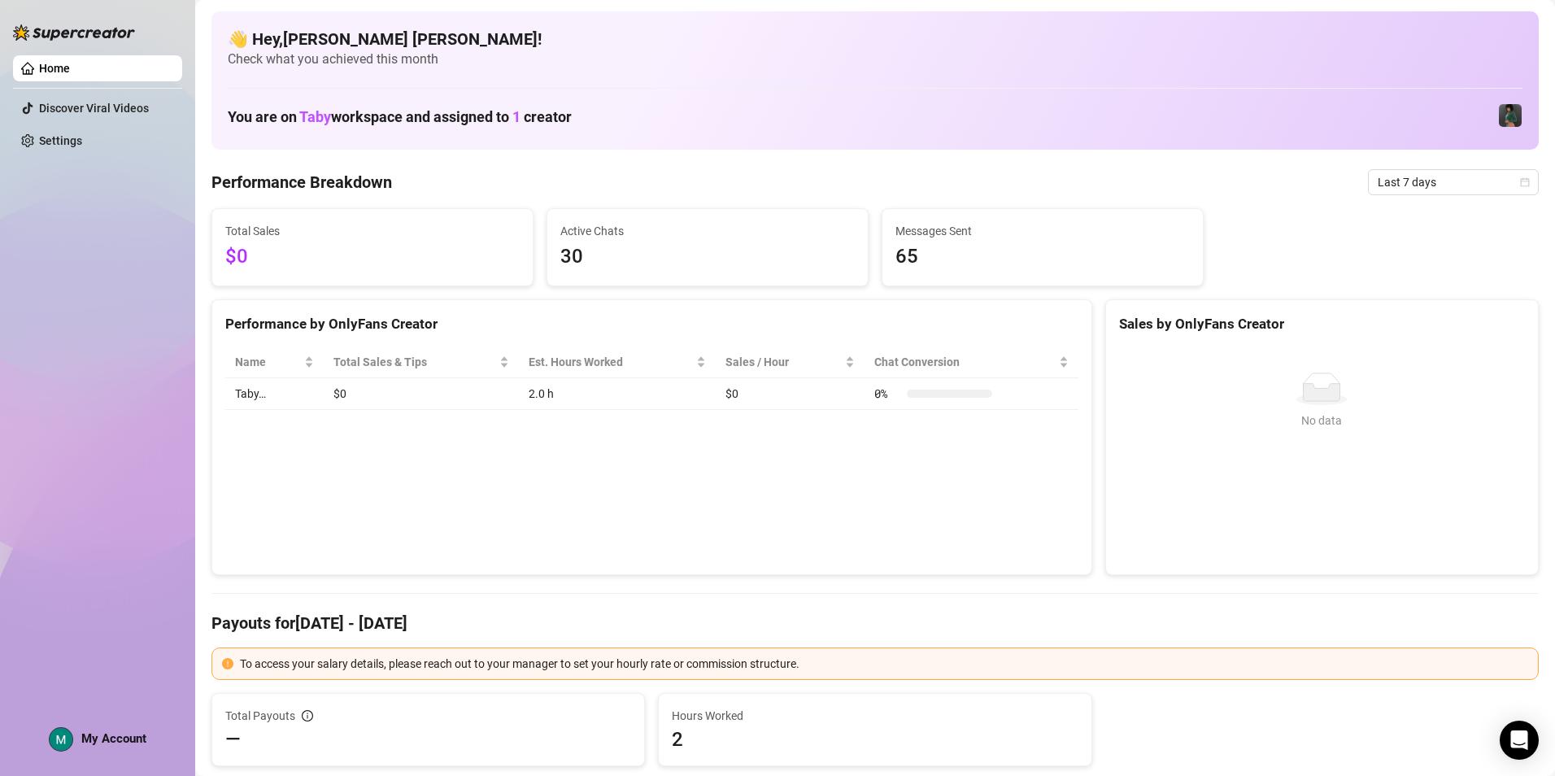  I want to click on div: Sales by OnlyFans Creator, so click(1322, 324).